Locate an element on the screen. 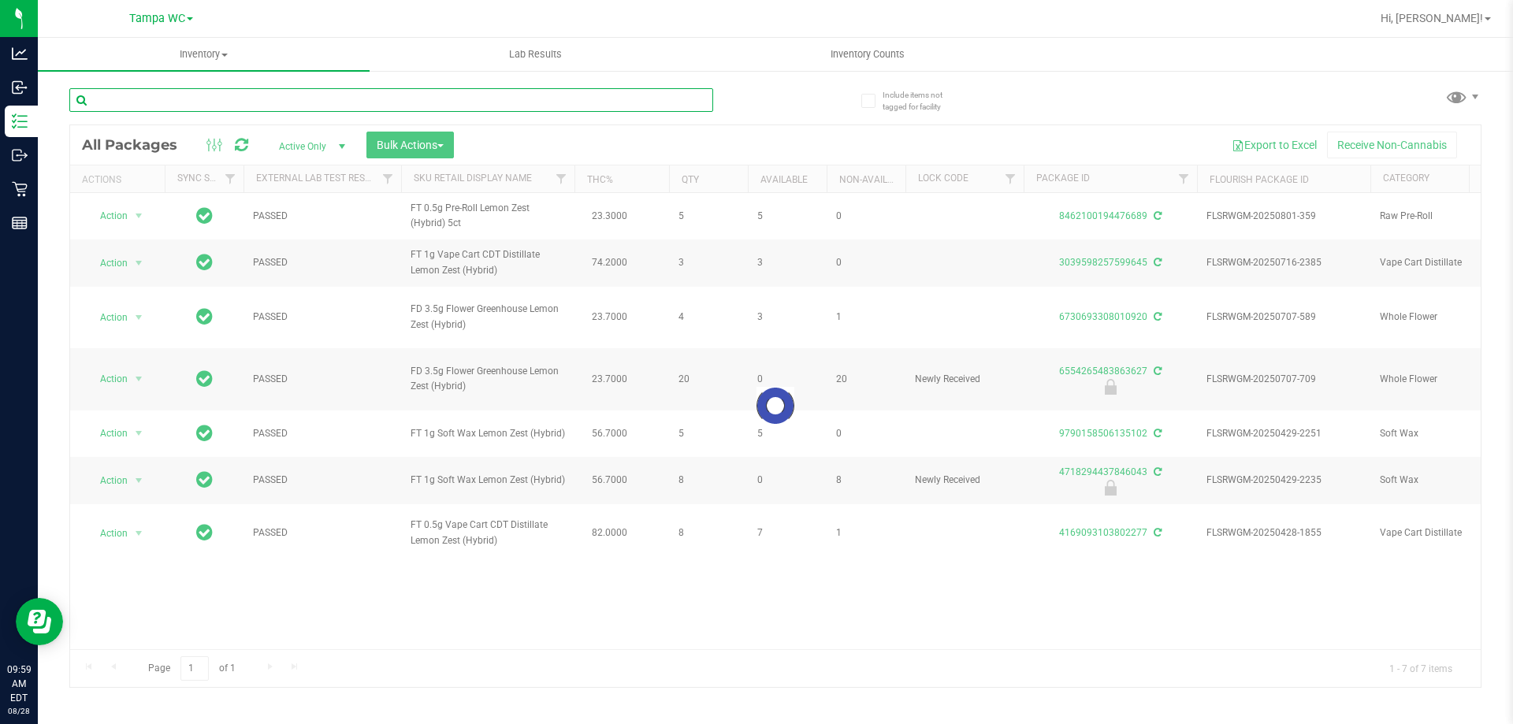  input: Search Package ID, Item Name, SKU, Lot or Part Number... is located at coordinates (391, 100).